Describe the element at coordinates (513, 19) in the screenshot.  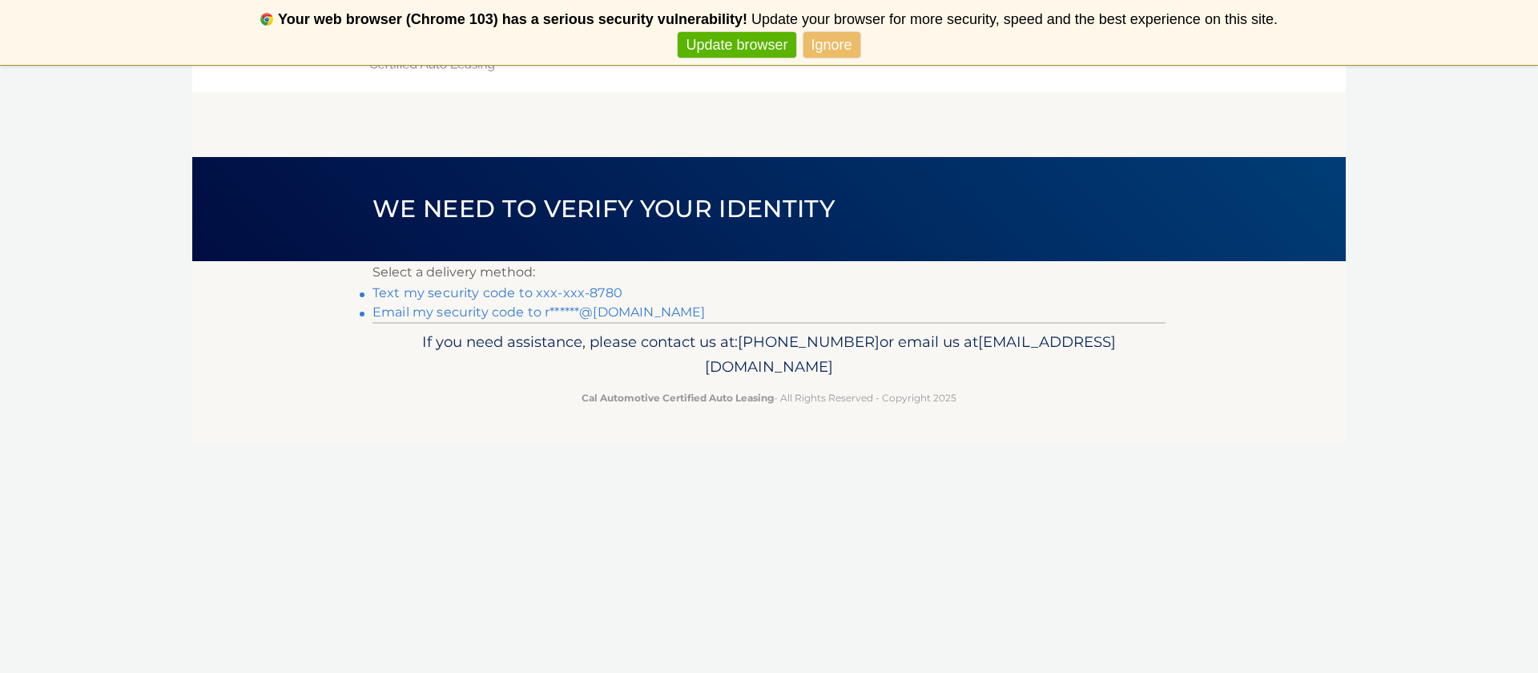
I see `b: Your web browser (Chrome 103) has a serious security vulnerability!` at that location.